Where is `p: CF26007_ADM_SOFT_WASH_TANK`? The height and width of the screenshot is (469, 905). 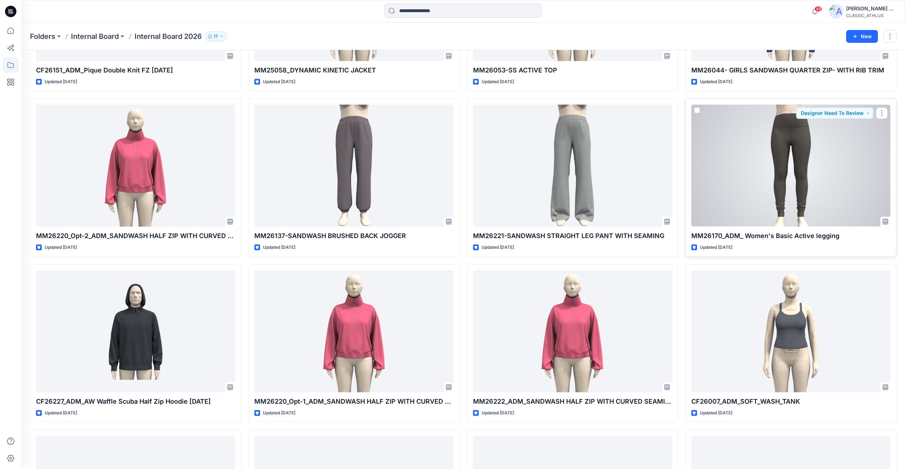 p: CF26007_ADM_SOFT_WASH_TANK is located at coordinates (791, 401).